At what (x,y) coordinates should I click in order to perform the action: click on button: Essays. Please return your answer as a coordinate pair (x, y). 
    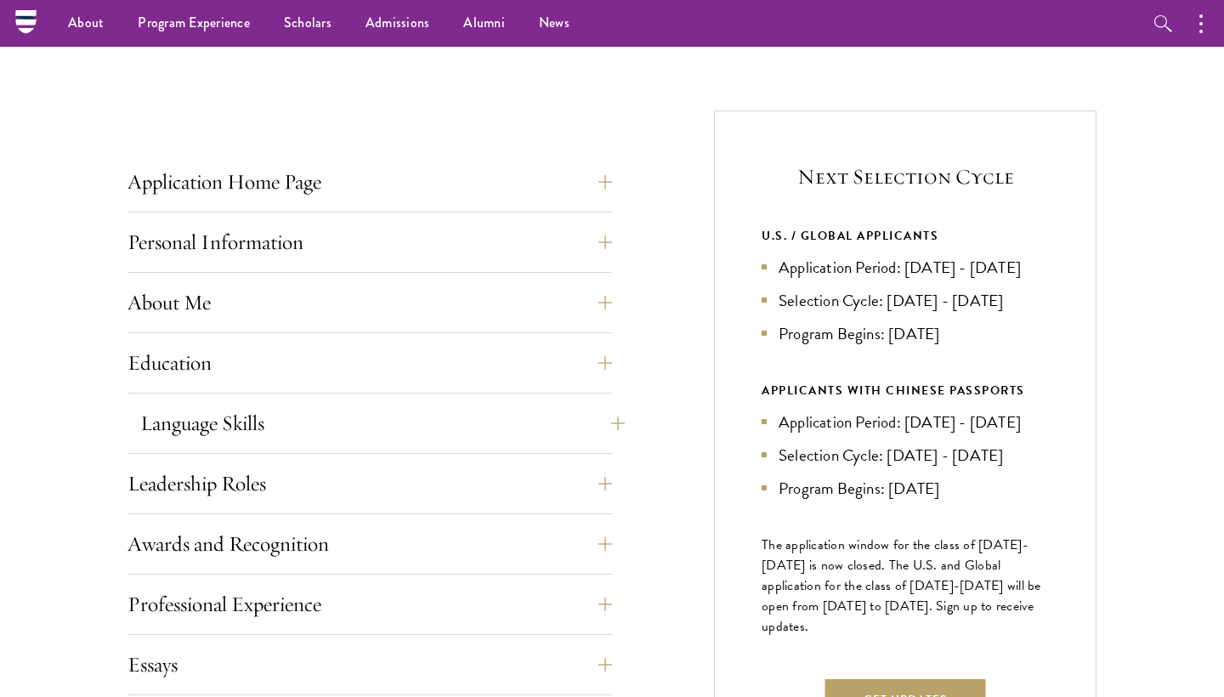
    Looking at the image, I should click on (370, 664).